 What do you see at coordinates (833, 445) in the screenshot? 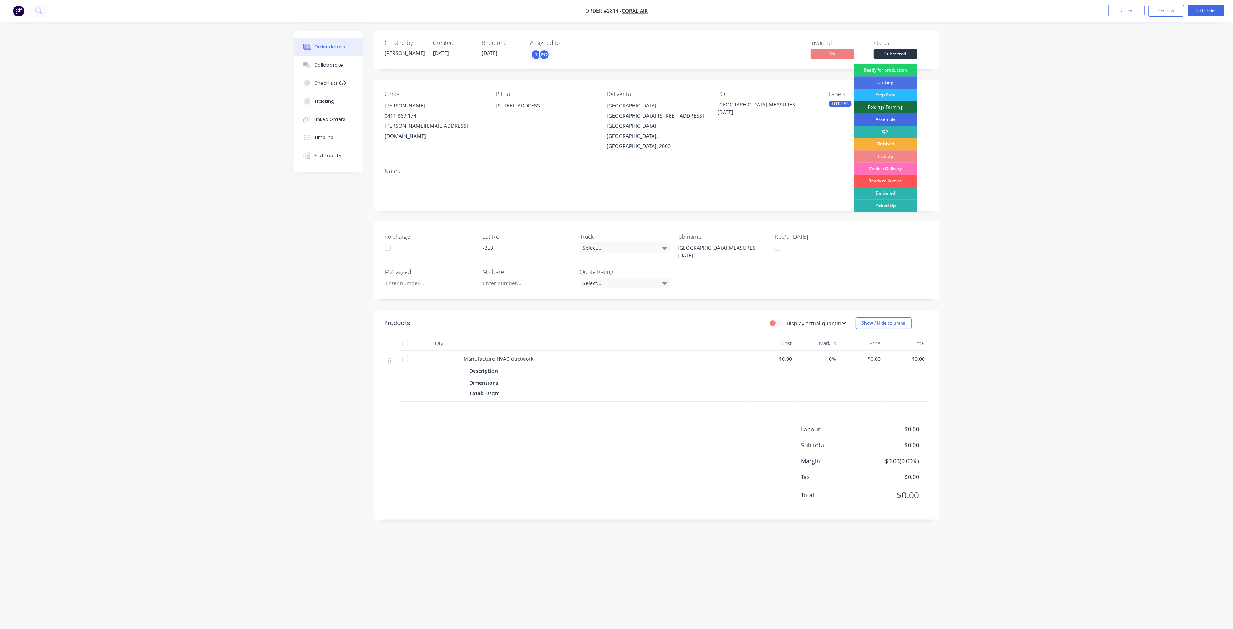
I see `span: Sub total` at bounding box center [833, 445].